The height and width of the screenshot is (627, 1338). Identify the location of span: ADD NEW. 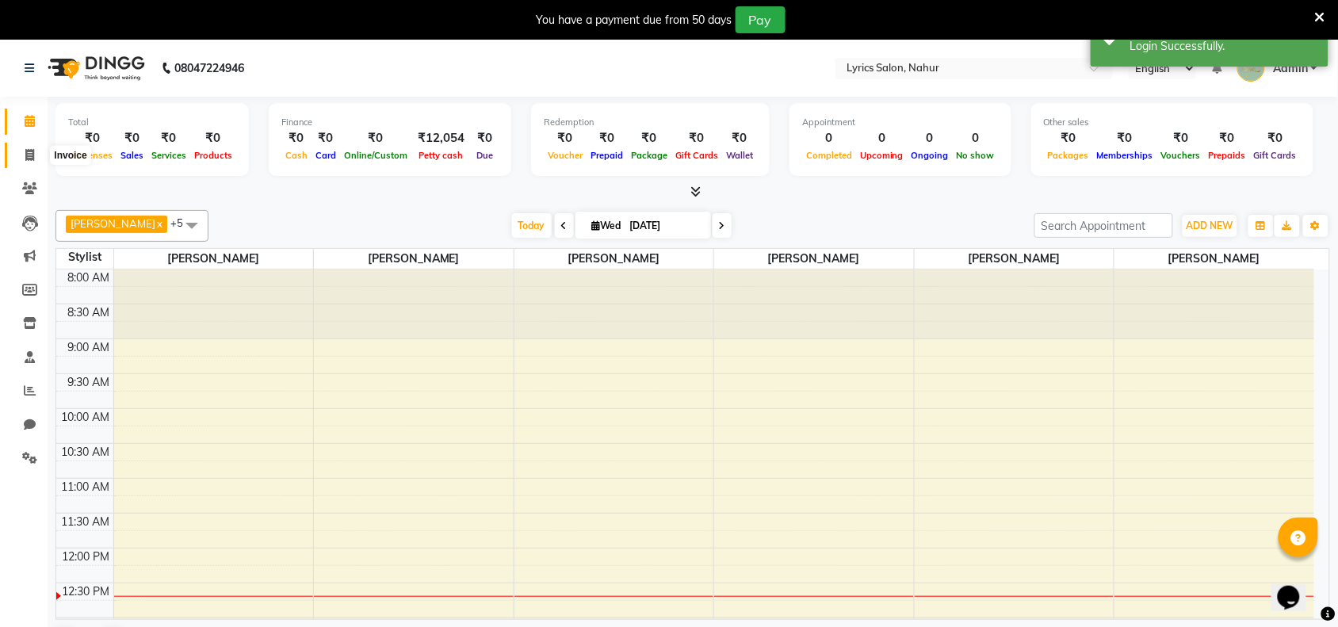
(1209, 225).